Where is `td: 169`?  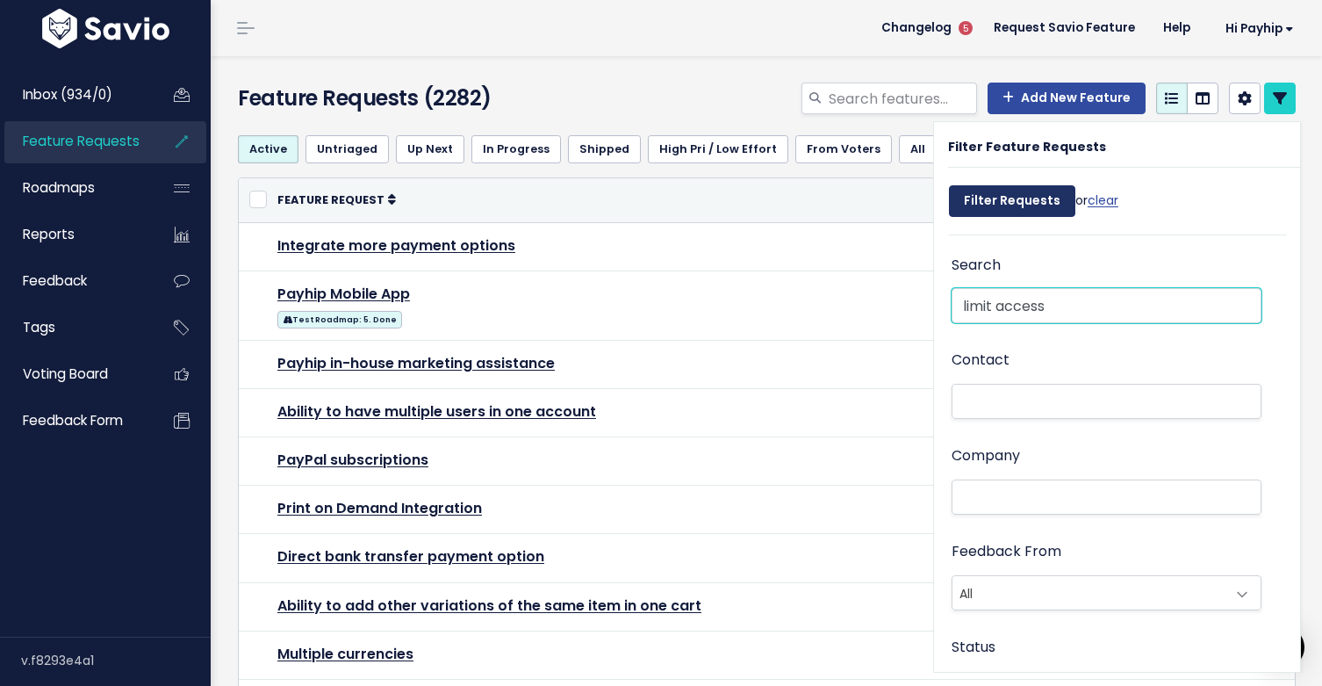
td: 169 is located at coordinates (966, 305).